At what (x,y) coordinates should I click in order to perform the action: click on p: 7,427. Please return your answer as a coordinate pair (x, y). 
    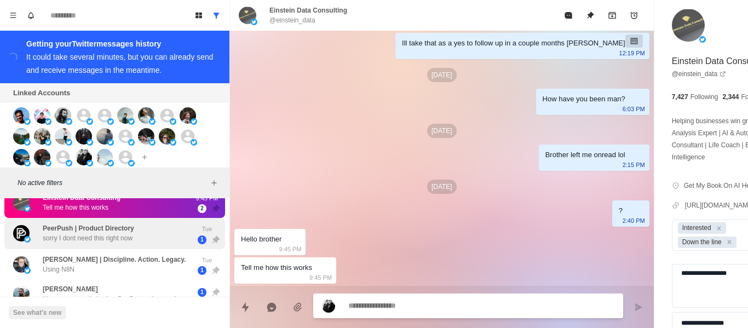
    Looking at the image, I should click on (680, 97).